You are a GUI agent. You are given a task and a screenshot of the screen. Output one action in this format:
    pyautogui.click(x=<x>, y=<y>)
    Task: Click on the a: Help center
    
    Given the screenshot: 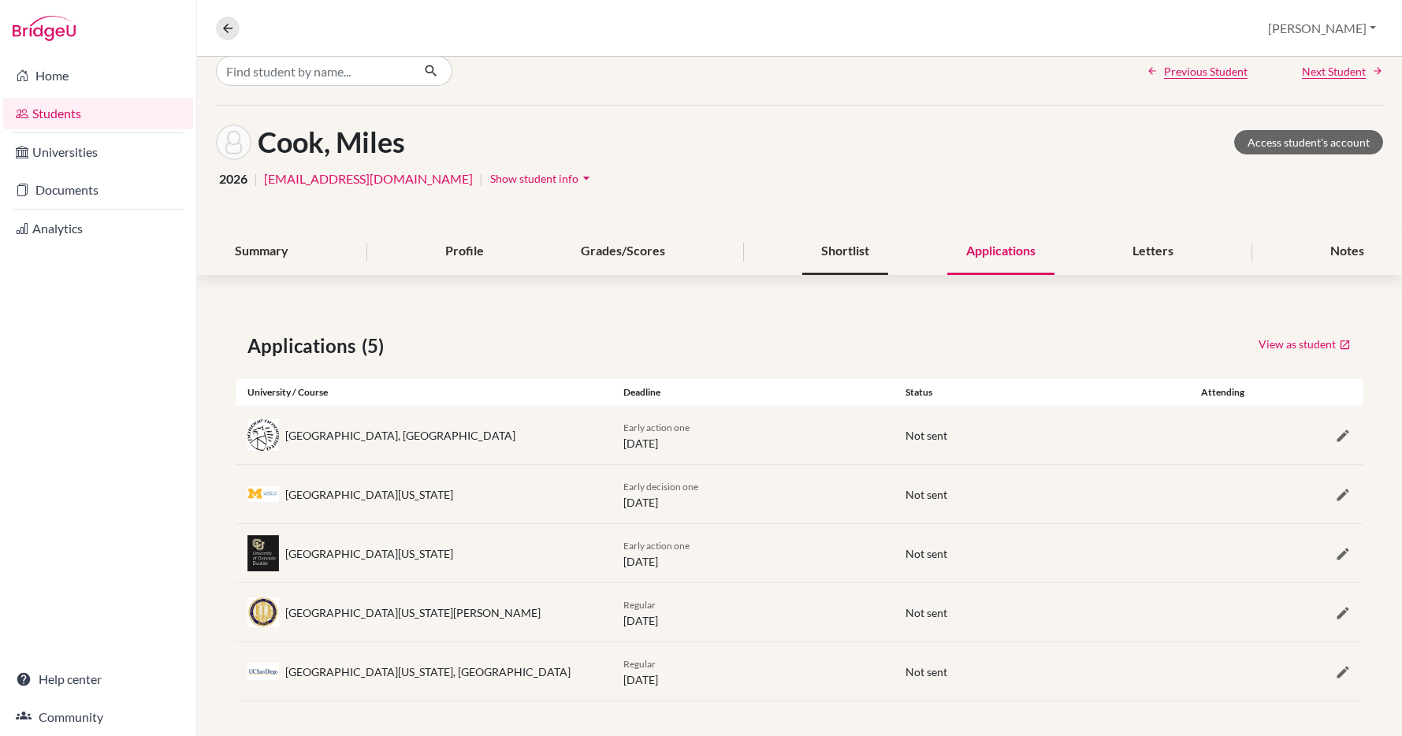 What is the action you would take?
    pyautogui.click(x=98, y=679)
    